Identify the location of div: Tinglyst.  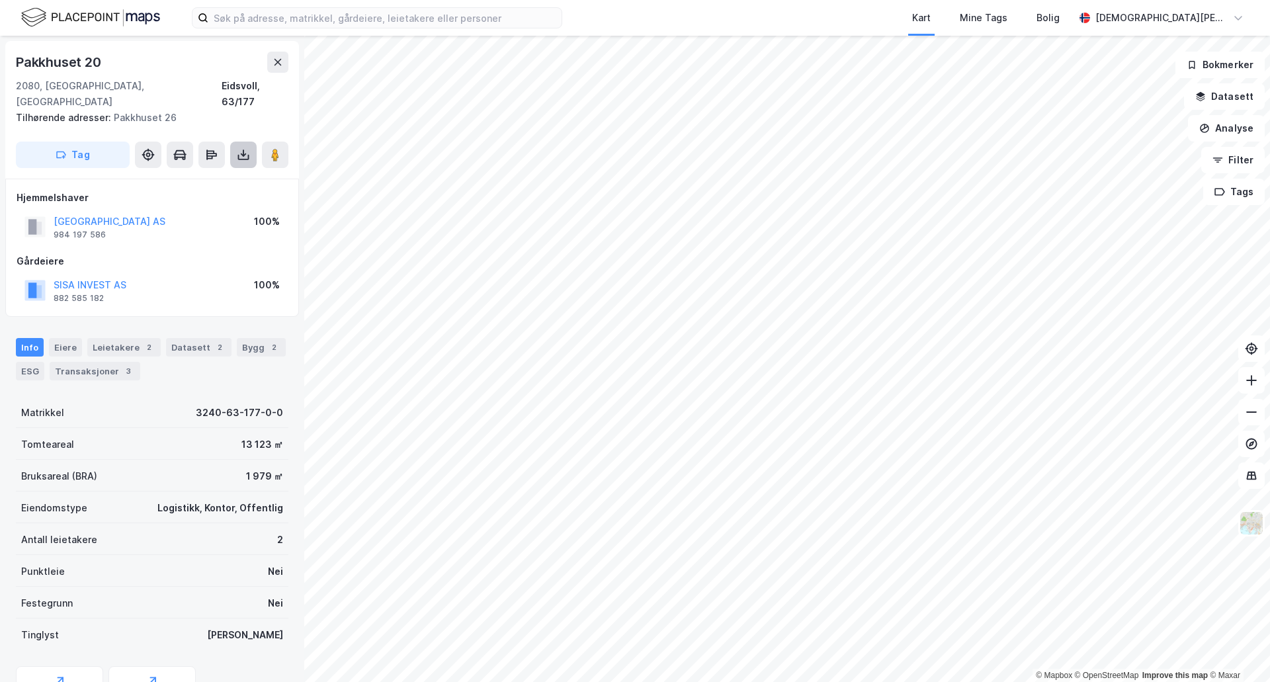
(40, 635).